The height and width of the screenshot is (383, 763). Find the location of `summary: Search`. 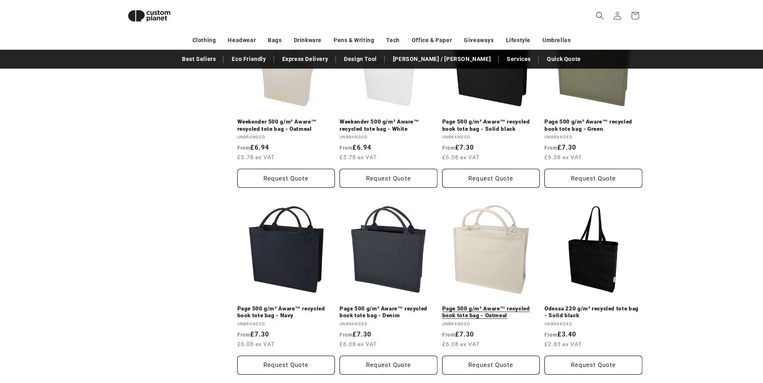

summary: Search is located at coordinates (600, 16).